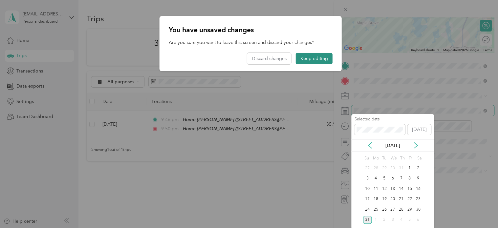  What do you see at coordinates (314, 58) in the screenshot?
I see `button: Keep editing` at bounding box center [314, 58].